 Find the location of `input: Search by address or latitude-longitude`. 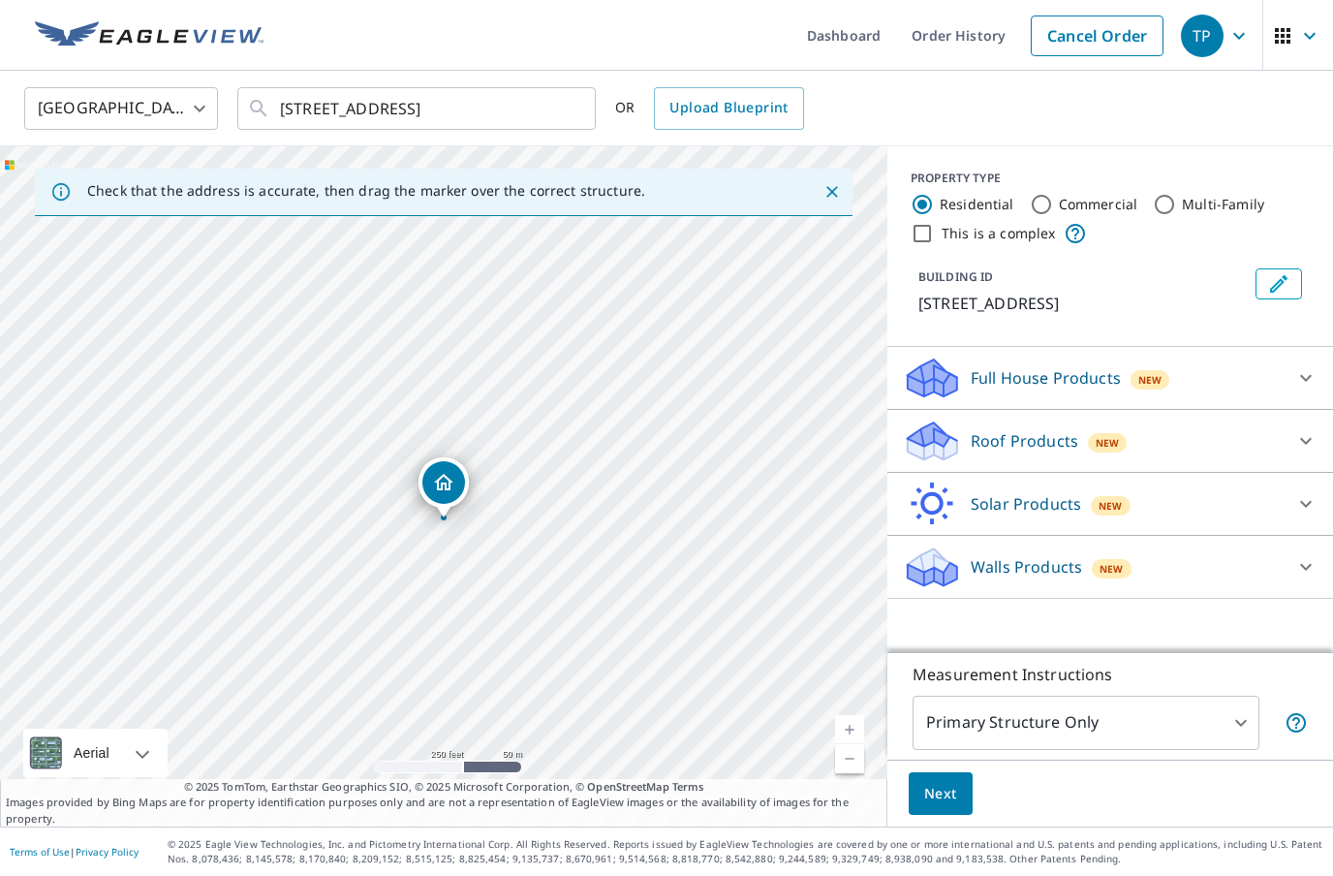

input: Search by address or latitude-longitude is located at coordinates (418, 108).